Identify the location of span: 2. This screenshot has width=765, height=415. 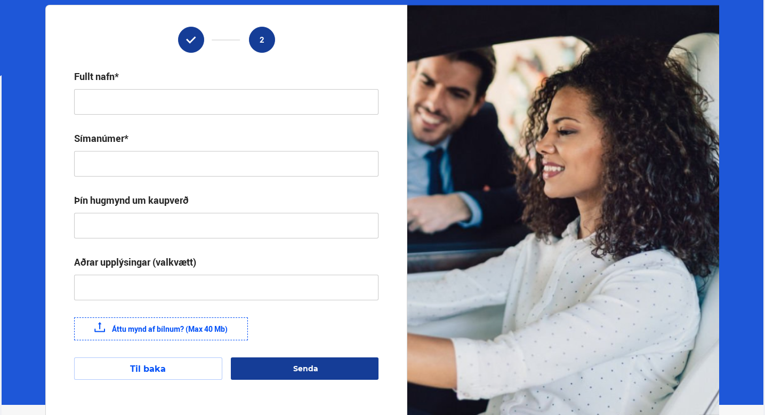
(262, 39).